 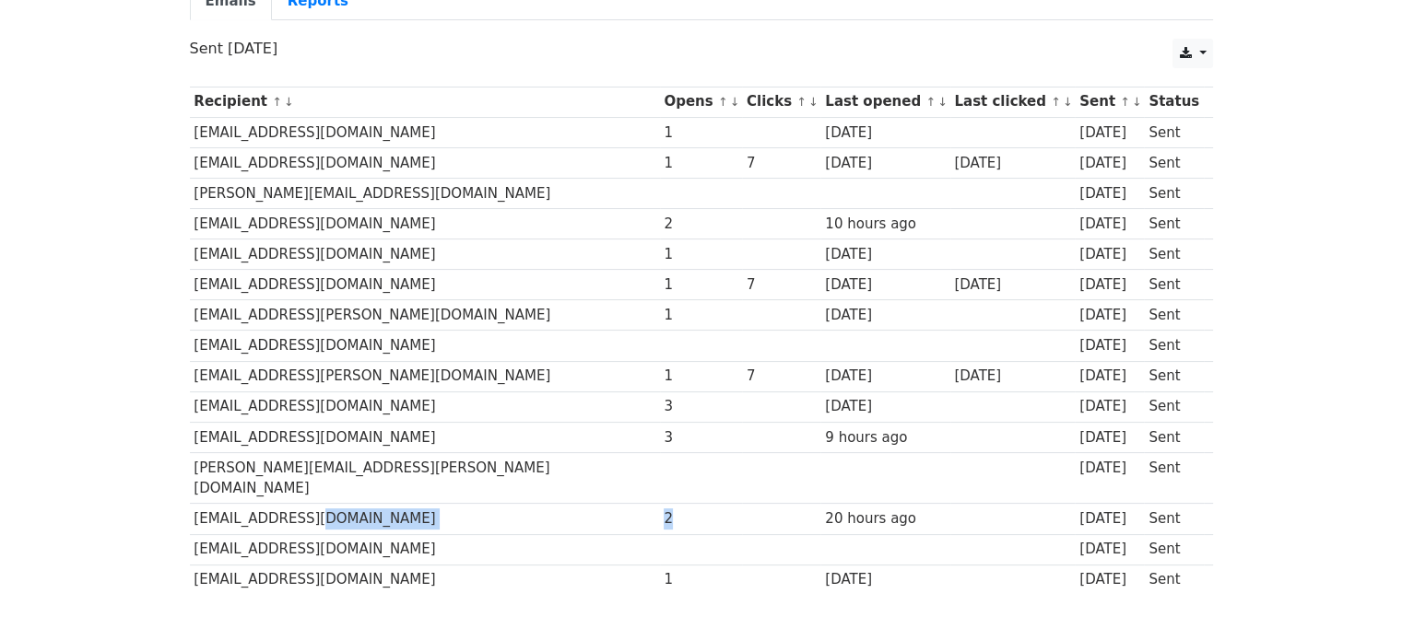 What do you see at coordinates (1356, 596) in the screenshot?
I see `div: Widget de chat` at bounding box center [1356, 596].